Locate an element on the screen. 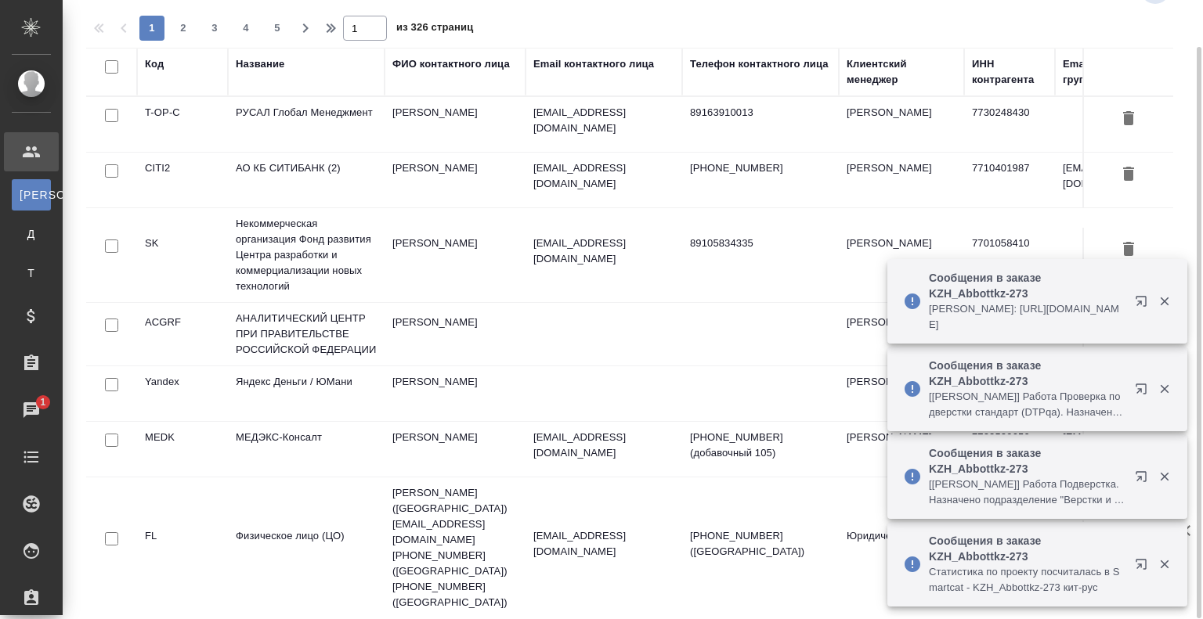 This screenshot has height=619, width=1203. span: Д is located at coordinates (31, 234).